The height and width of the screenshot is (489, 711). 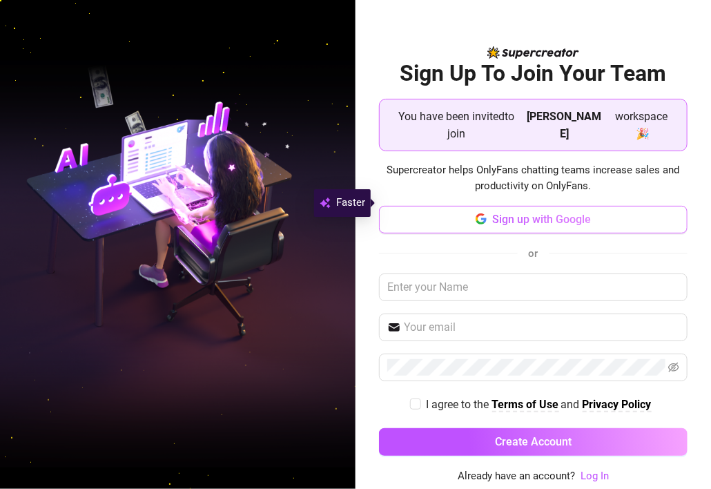 What do you see at coordinates (526, 404) in the screenshot?
I see `strong: Terms of Use` at bounding box center [526, 404].